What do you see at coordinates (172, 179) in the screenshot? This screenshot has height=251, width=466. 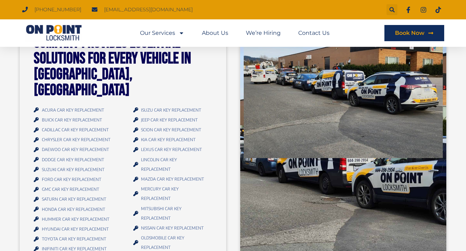 I see `span: MAZDA CAR KEY REPLACEMENT` at bounding box center [172, 179].